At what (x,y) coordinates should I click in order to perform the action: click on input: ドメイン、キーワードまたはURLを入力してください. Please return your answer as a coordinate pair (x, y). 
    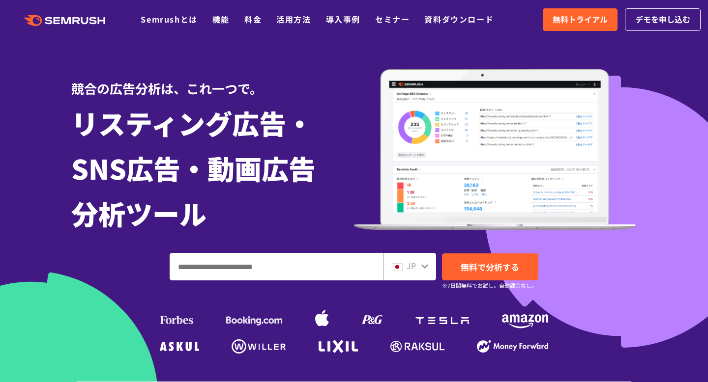
    Looking at the image, I should click on (276, 267).